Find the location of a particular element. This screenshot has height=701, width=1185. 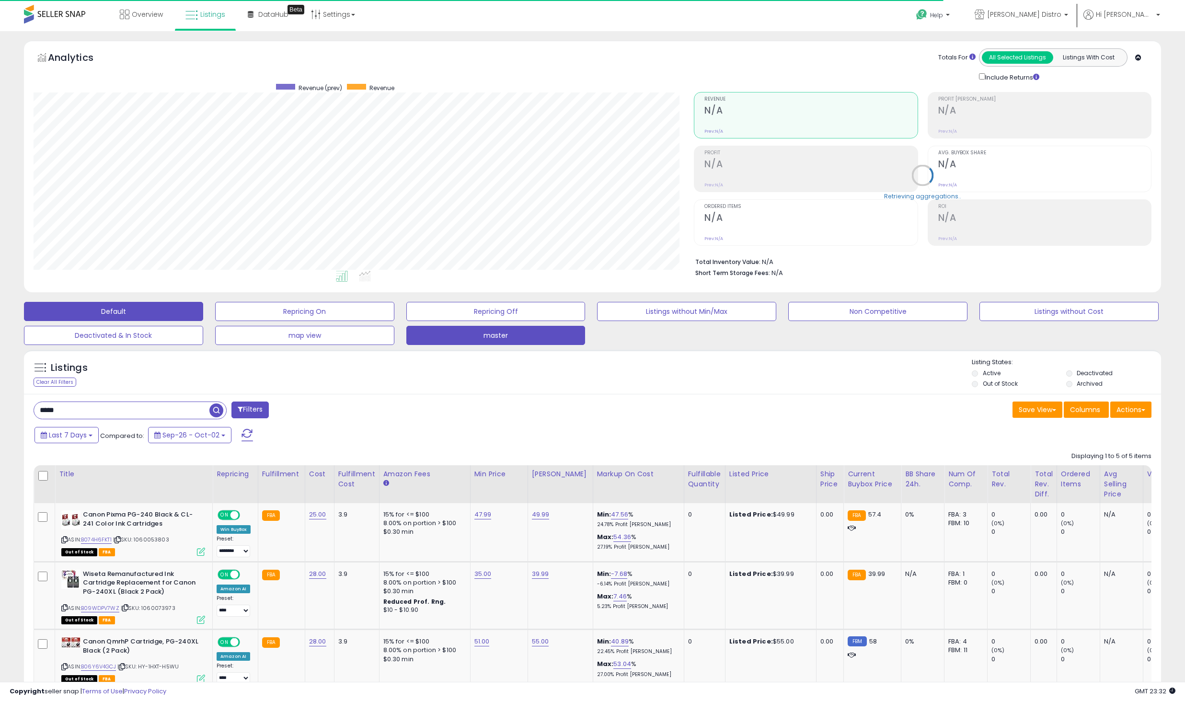

div: Amazon Fees is located at coordinates (424, 474).